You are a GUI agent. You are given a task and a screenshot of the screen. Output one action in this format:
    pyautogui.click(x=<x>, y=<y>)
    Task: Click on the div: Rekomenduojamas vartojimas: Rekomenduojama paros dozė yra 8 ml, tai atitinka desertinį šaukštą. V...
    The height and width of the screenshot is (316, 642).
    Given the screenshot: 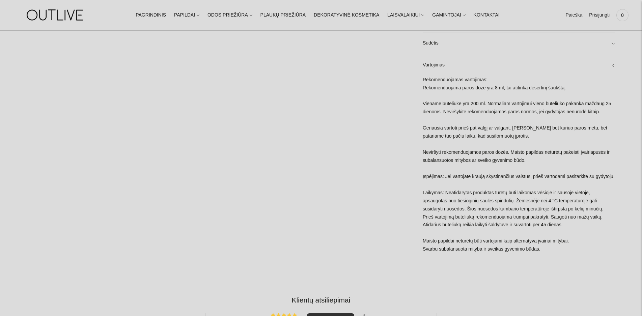 What is the action you would take?
    pyautogui.click(x=519, y=168)
    